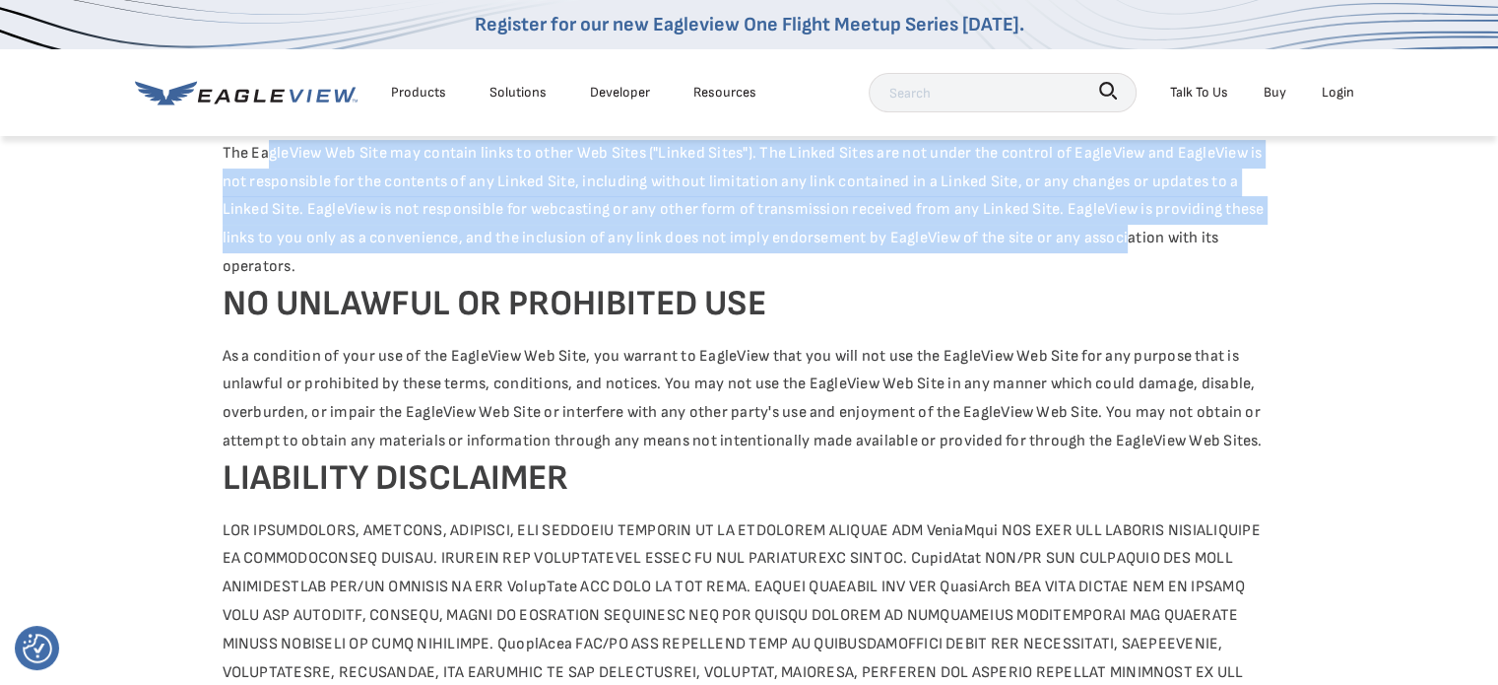 The width and height of the screenshot is (1498, 685). Describe the element at coordinates (37, 648) in the screenshot. I see `img: Revisit consent button` at that location.